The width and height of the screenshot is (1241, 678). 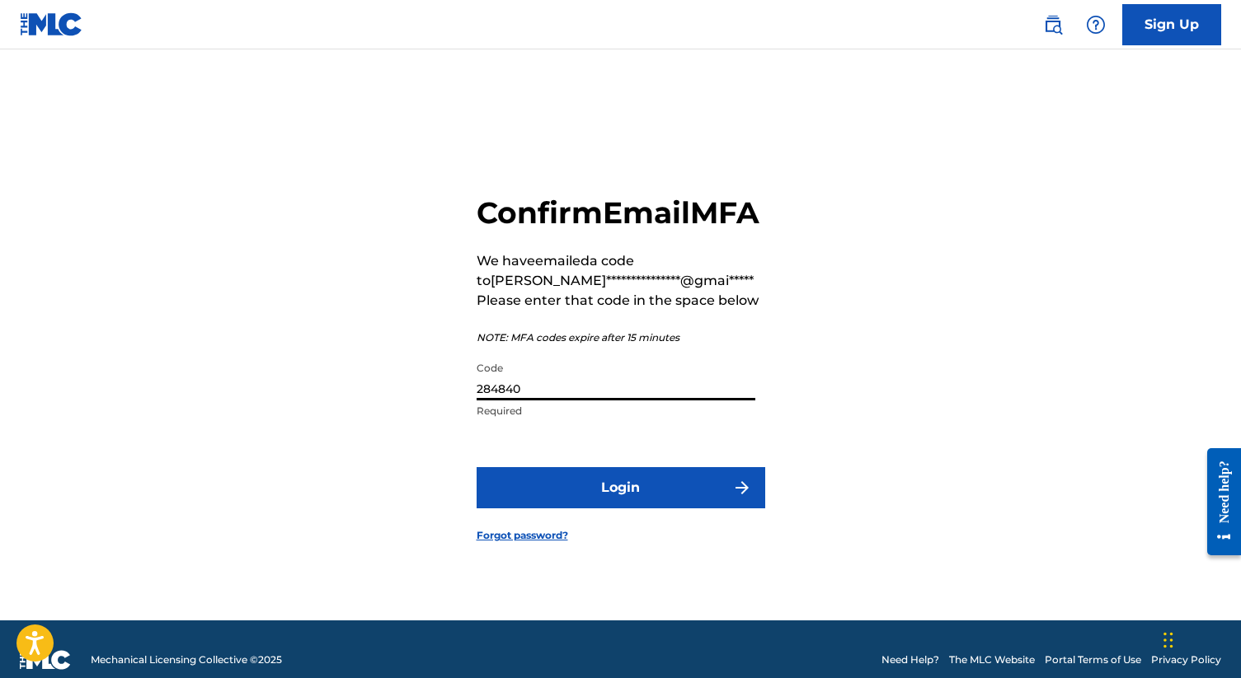 I want to click on span: Mechanical Licensing Collective © 2025, so click(x=186, y=660).